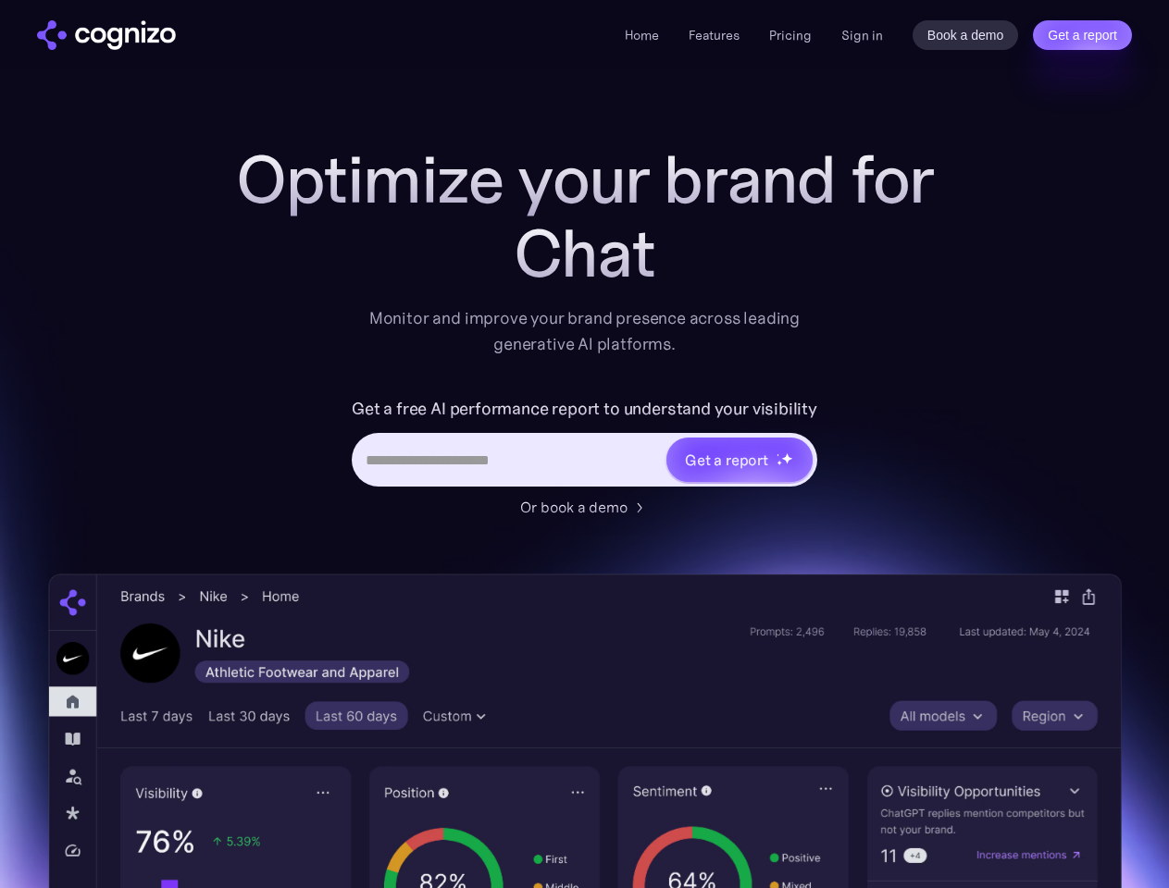 This screenshot has width=1169, height=888. Describe the element at coordinates (713, 35) in the screenshot. I see `a: Features` at that location.